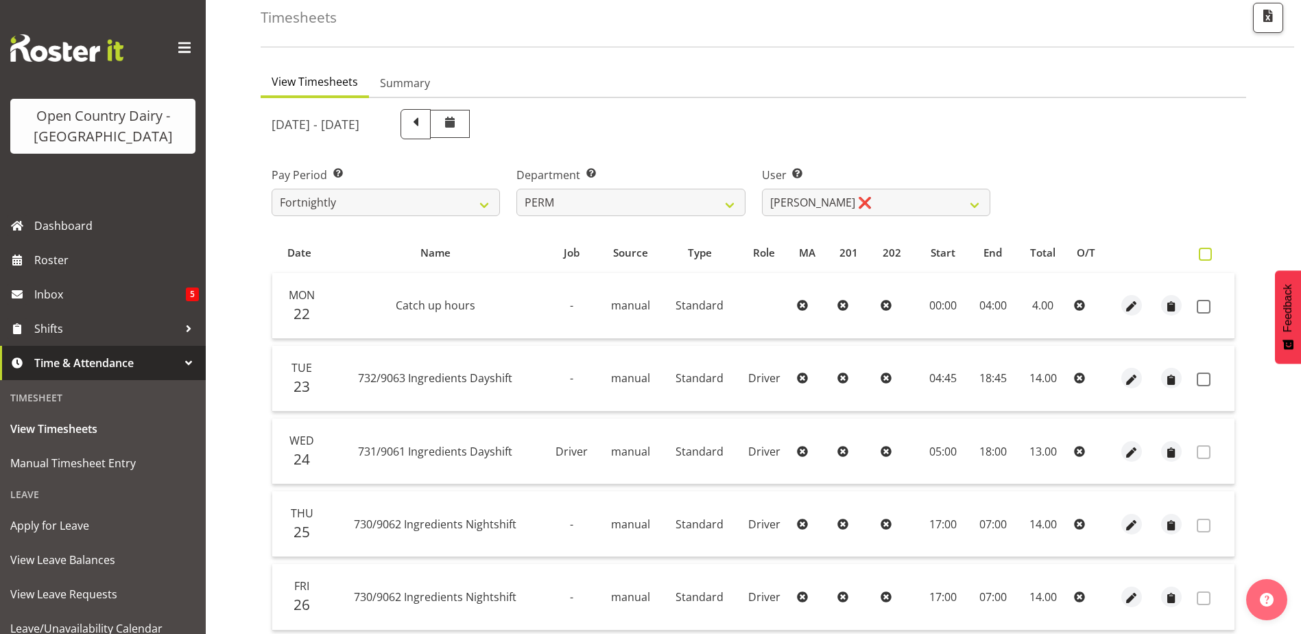 The width and height of the screenshot is (1301, 634). I want to click on span: Catch up hours, so click(436, 305).